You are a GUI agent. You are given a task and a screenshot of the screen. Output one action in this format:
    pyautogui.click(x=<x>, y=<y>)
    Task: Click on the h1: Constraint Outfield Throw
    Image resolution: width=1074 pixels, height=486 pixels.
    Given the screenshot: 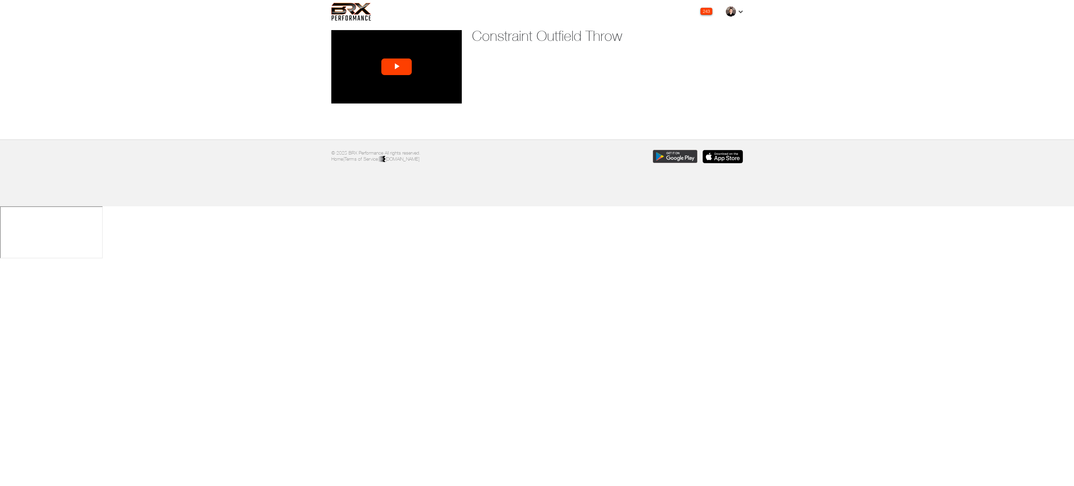 What is the action you would take?
    pyautogui.click(x=572, y=36)
    